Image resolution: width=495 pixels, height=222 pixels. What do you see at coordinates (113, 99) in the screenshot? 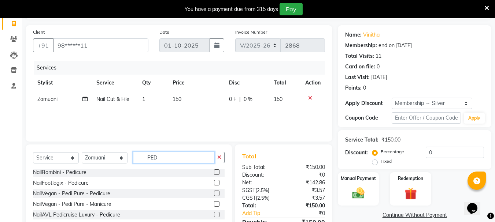
I see `span: Nail Cut & File` at bounding box center [113, 99].